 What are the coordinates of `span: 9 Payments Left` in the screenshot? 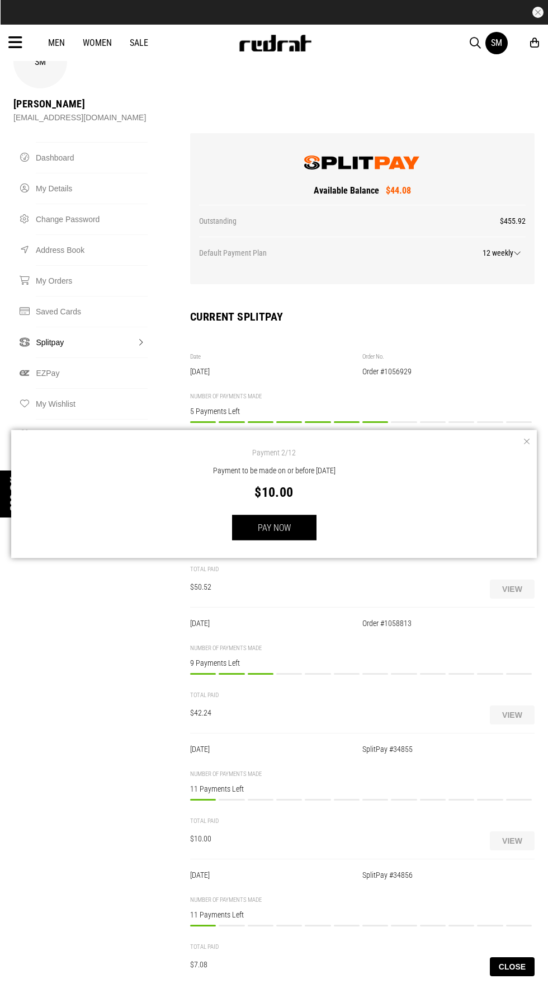 It's located at (215, 663).